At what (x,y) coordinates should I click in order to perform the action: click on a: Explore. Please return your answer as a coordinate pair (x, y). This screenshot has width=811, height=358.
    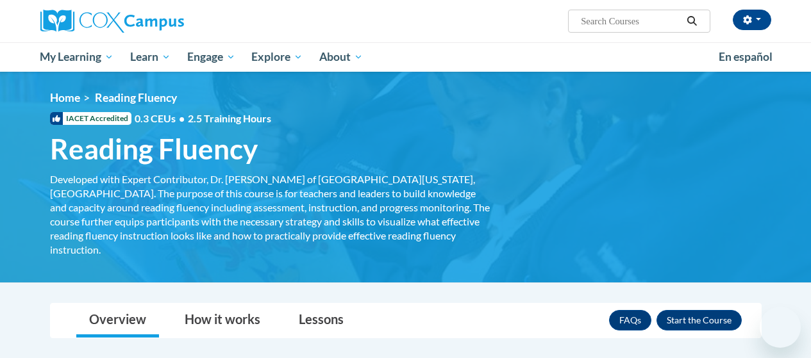
    Looking at the image, I should click on (277, 57).